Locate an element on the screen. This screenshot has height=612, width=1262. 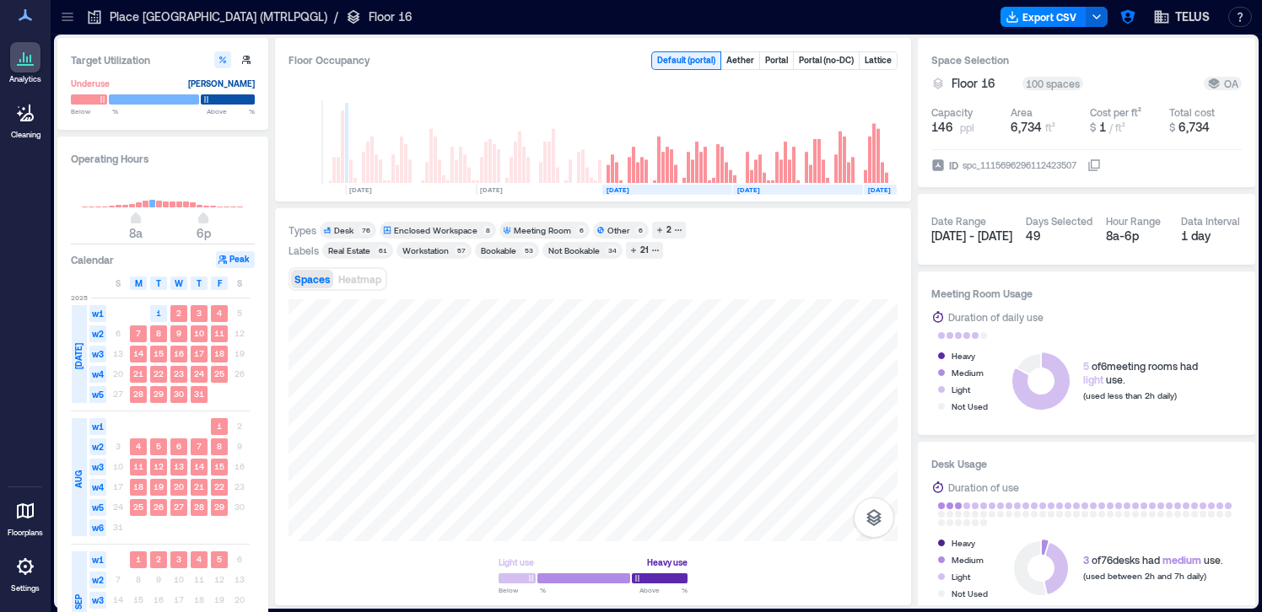
div: Capacity is located at coordinates (951, 112).